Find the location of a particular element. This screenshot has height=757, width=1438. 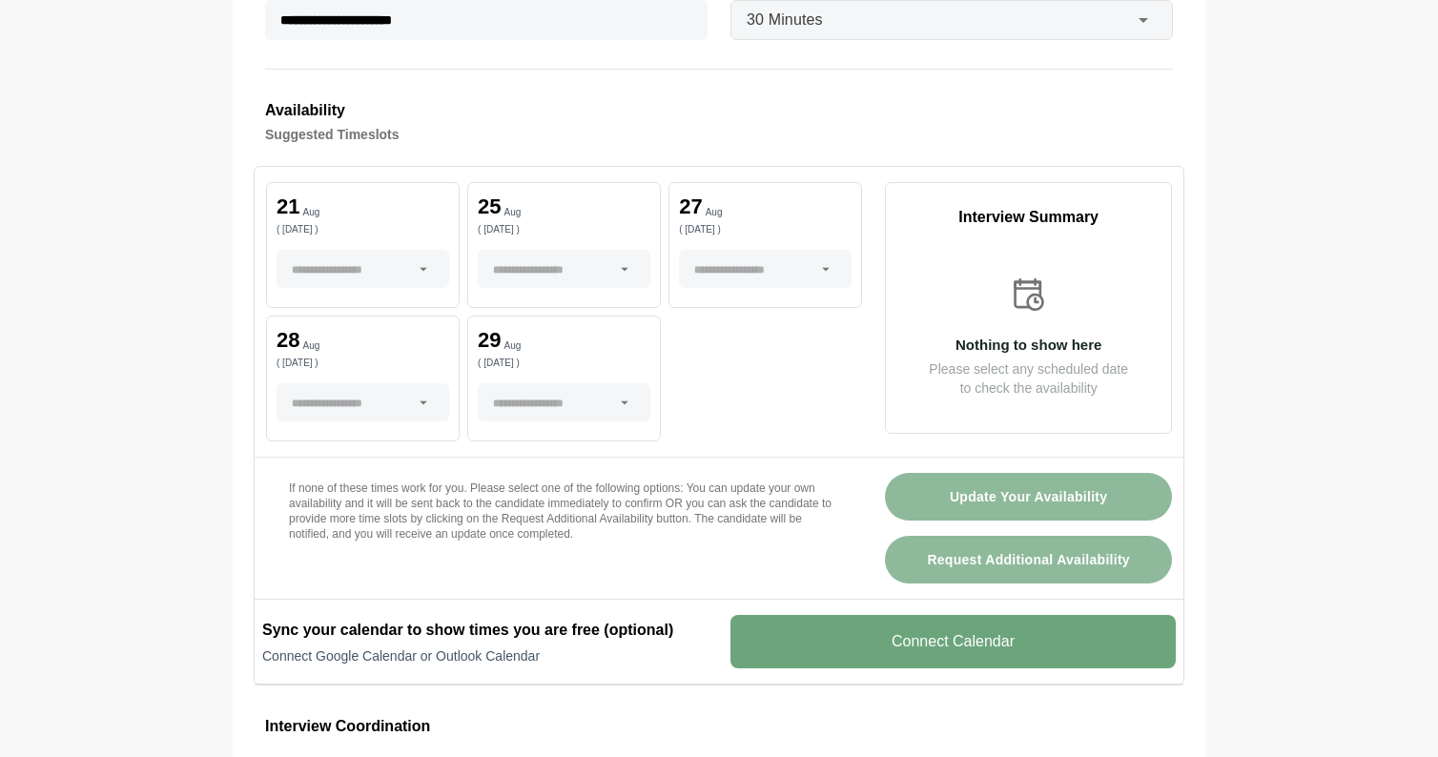

button: Request Additional Availability is located at coordinates (1028, 560).